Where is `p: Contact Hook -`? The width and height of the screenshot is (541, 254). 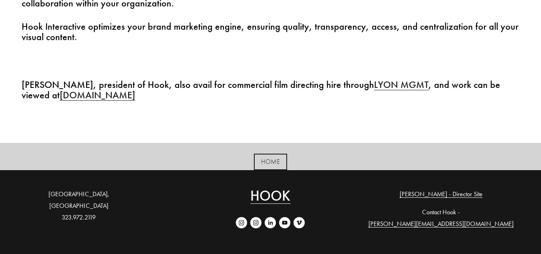
p: Contact Hook - is located at coordinates (441, 218).